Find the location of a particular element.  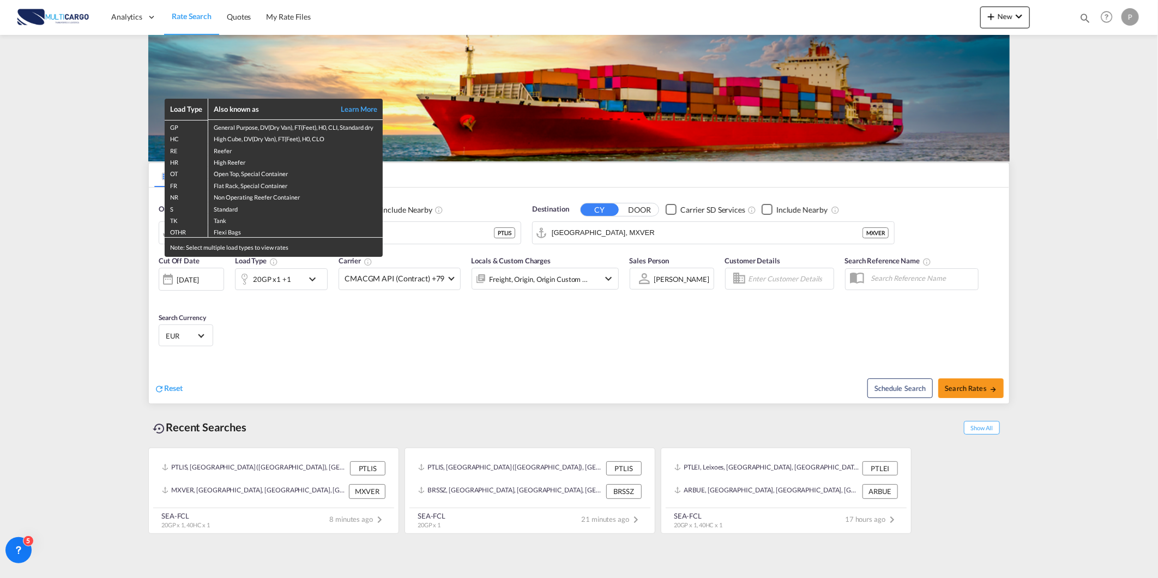

td: Tank is located at coordinates (295, 219).